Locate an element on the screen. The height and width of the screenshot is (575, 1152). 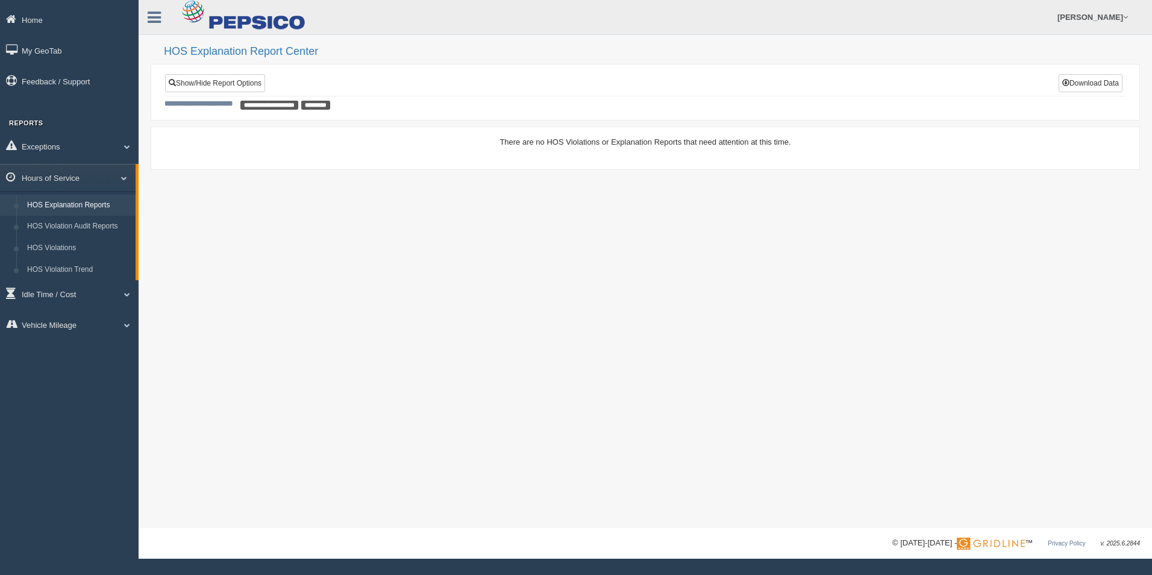
a: Privacy Policy is located at coordinates (1067, 543).